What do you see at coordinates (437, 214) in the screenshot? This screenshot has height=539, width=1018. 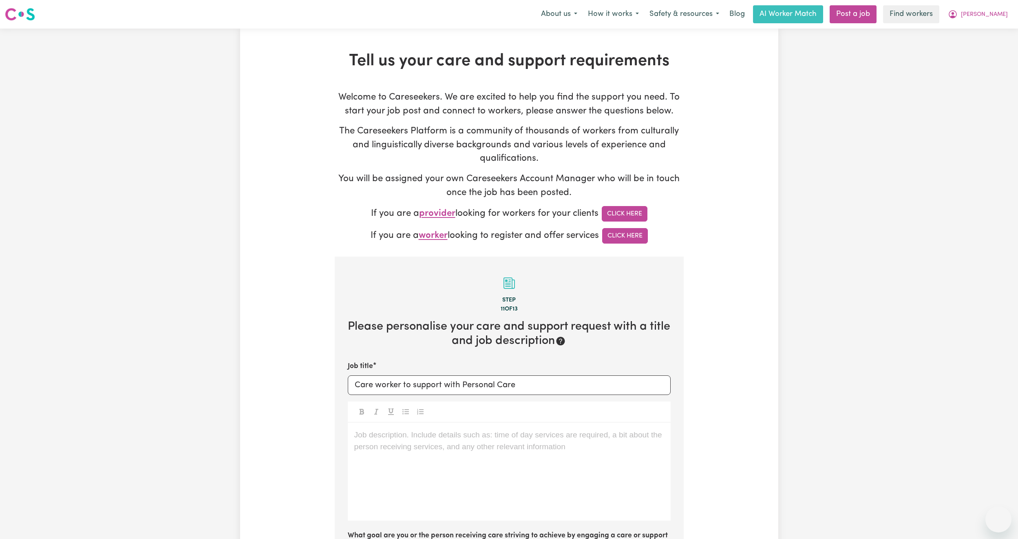 I see `span: provider` at bounding box center [437, 214].